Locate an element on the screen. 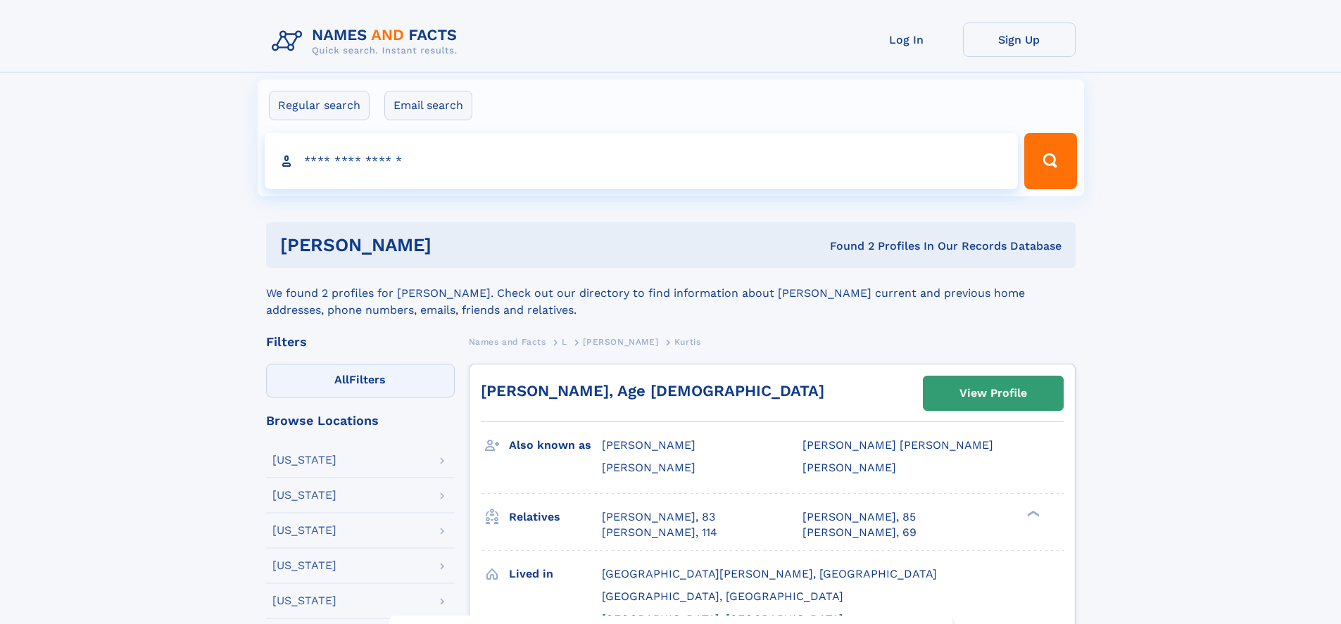 The width and height of the screenshot is (1341, 624). a: Log In is located at coordinates (907, 39).